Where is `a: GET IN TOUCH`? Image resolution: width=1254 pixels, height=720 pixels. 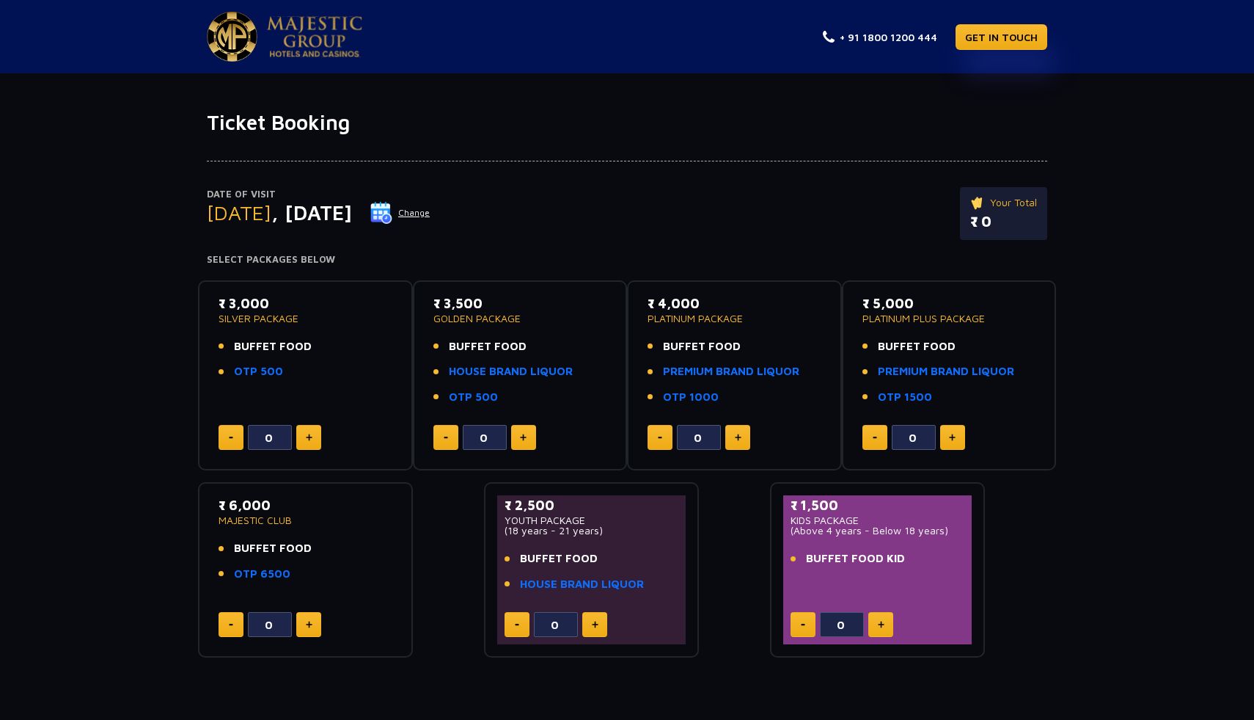
a: GET IN TOUCH is located at coordinates (1001, 37).